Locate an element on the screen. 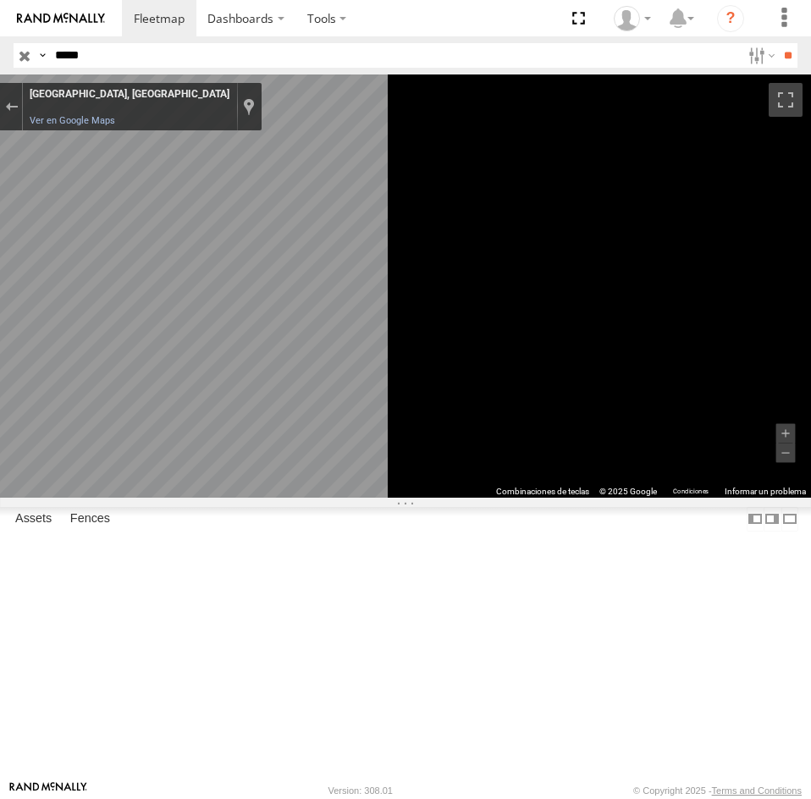  a: Condiciones (se abre en una nueva pestaña) is located at coordinates (691, 492).